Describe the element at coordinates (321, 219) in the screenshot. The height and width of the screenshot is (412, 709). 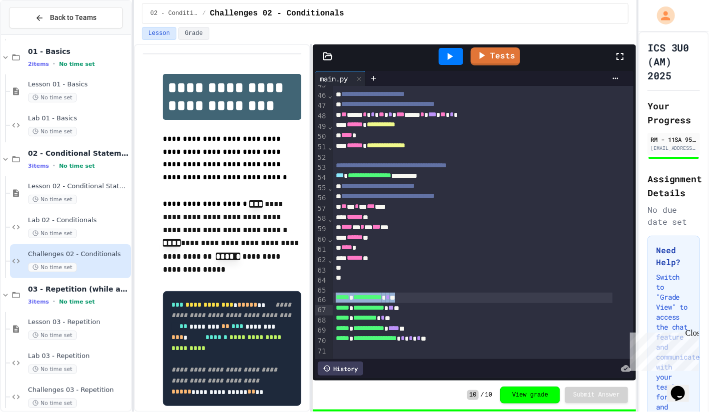
I see `div: 58` at that location.